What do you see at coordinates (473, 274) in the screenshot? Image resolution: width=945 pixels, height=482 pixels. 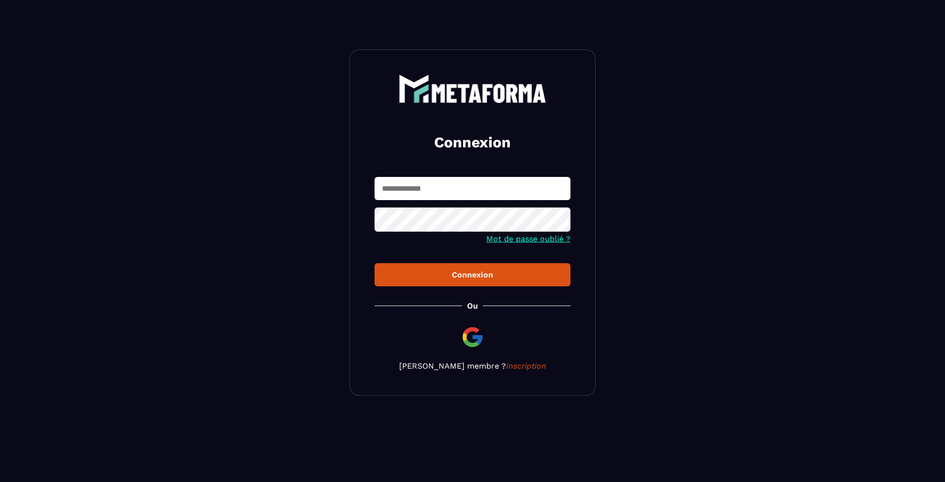 I see `div: Connexion` at bounding box center [473, 274].